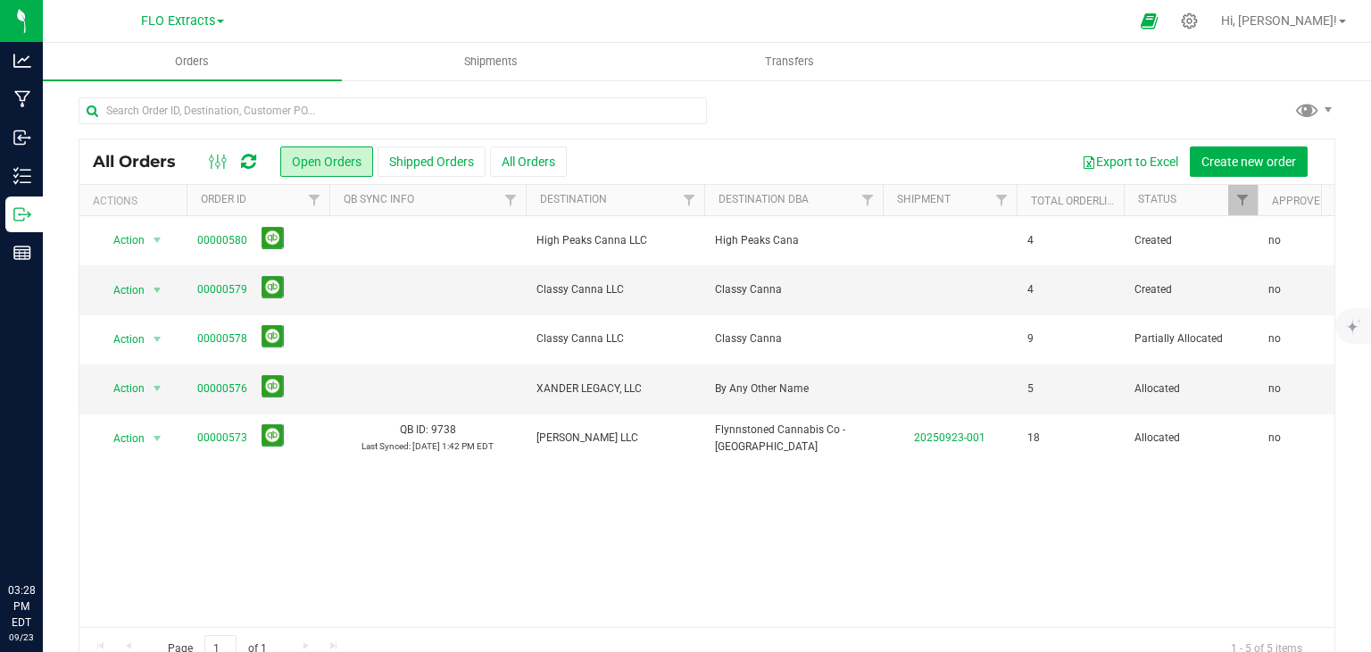  I want to click on span: Open Ecommerce Menu, so click(1149, 21).